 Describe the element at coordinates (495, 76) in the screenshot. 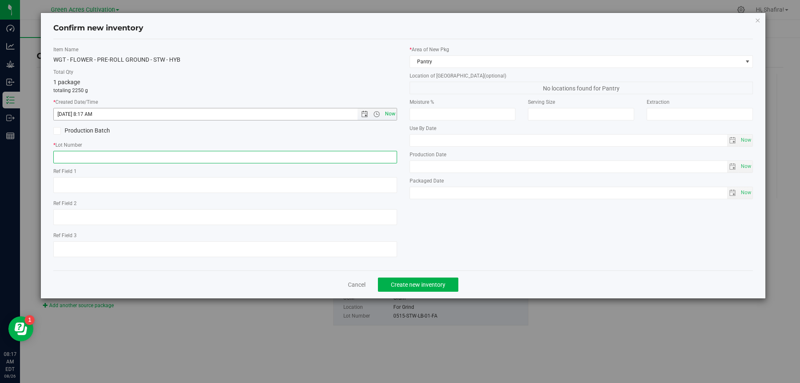

I see `span: (optional)` at that location.